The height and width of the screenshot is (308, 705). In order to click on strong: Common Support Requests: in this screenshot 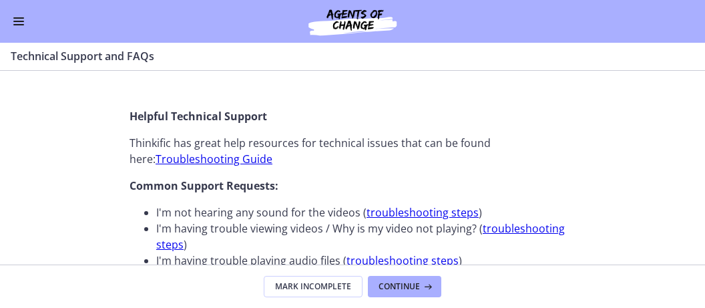, I will do `click(203, 185)`.